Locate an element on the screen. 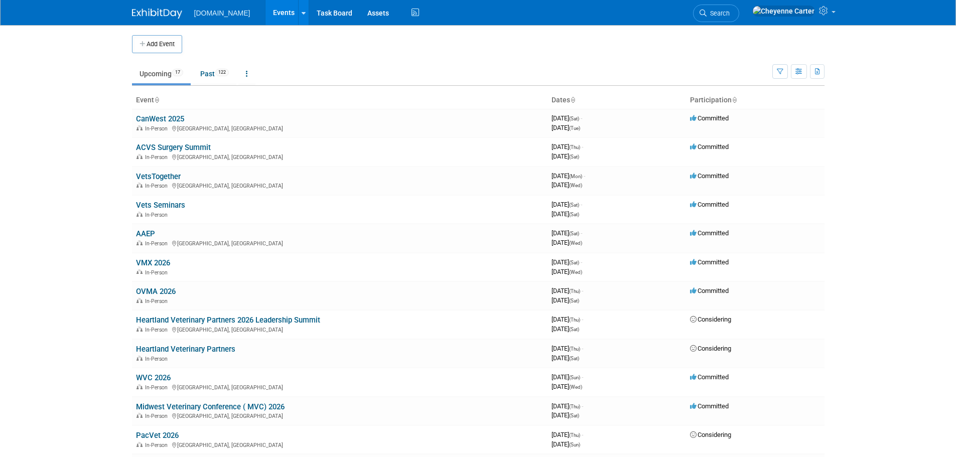 Image resolution: width=956 pixels, height=457 pixels. a: Upcoming17 is located at coordinates (161, 74).